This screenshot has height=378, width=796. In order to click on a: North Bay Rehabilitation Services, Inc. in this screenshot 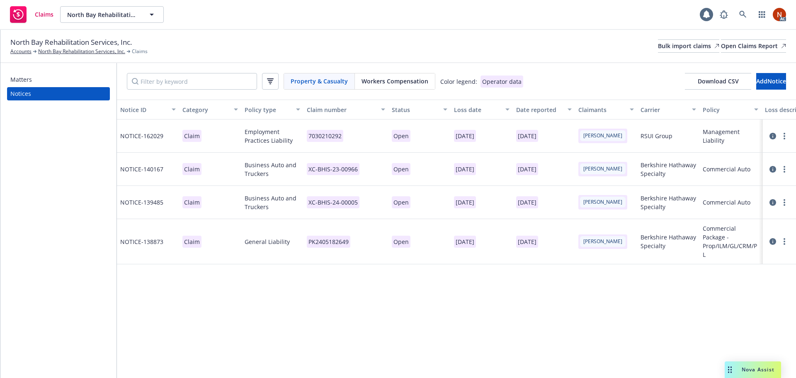, I will do `click(82, 51)`.